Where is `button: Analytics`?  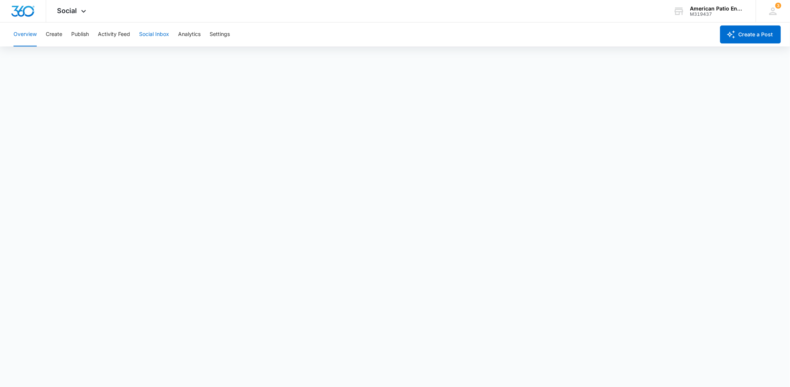 button: Analytics is located at coordinates (189, 35).